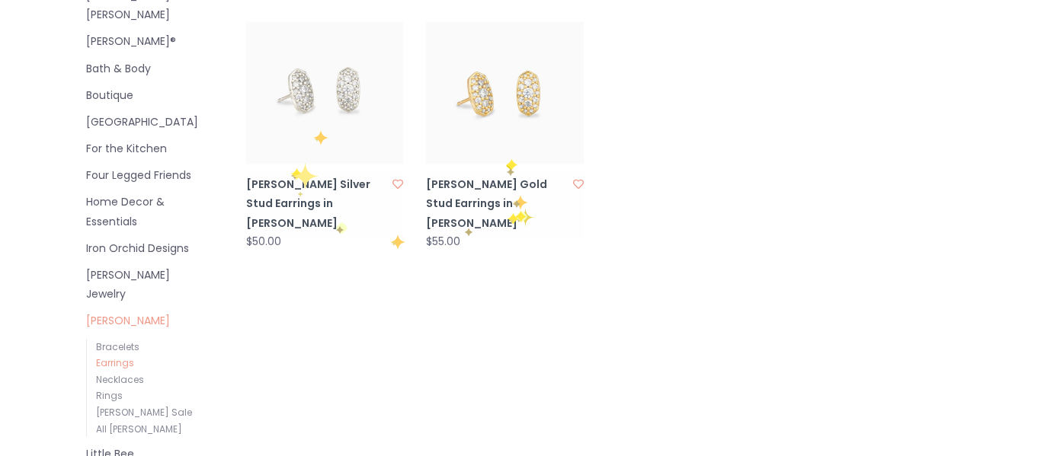 This screenshot has width=1041, height=456. Describe the element at coordinates (149, 149) in the screenshot. I see `a: For the Kitchen` at that location.